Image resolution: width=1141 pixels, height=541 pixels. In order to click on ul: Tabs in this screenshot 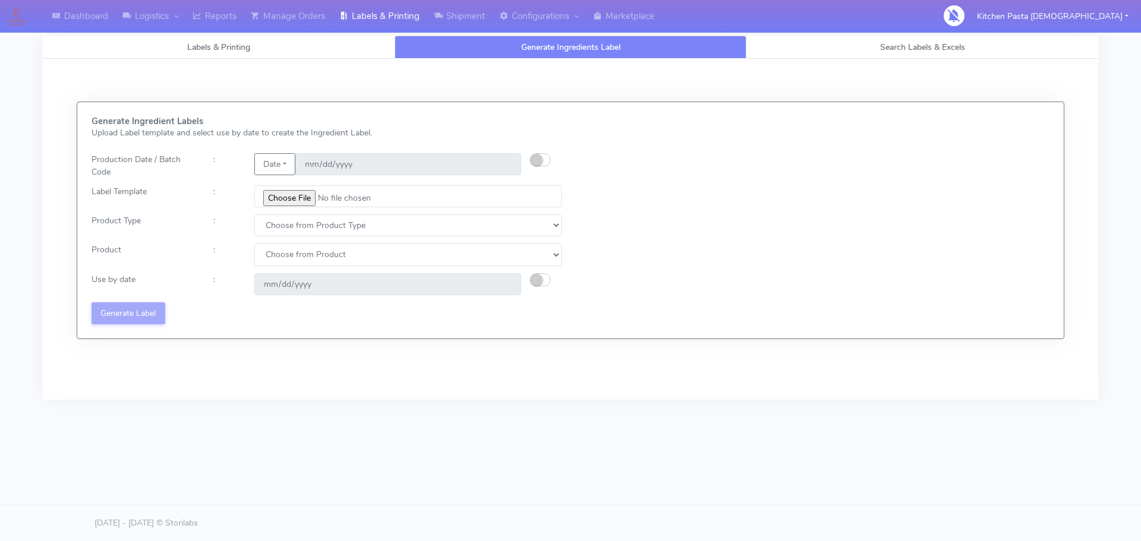, I will do `click(570, 47)`.